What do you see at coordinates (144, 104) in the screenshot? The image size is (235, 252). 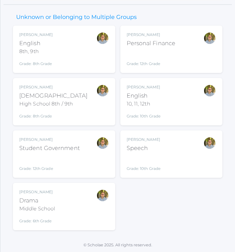 I see `div: 10, 11, 12th` at bounding box center [144, 104].